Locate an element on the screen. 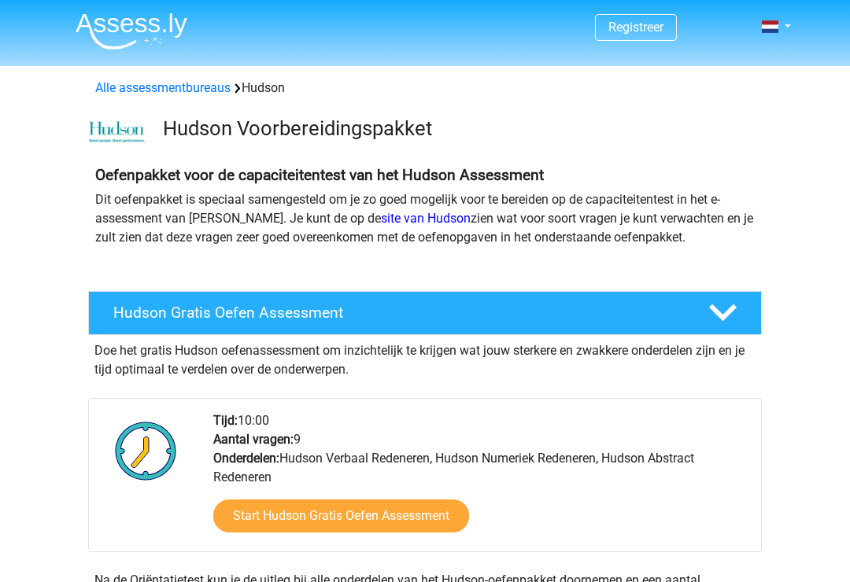  div: 10:00 9 Hudson Verbaal Redeneren, Hudson Numeriek Redeneren, Hudson Abstract Redeneren is located at coordinates (481, 482).